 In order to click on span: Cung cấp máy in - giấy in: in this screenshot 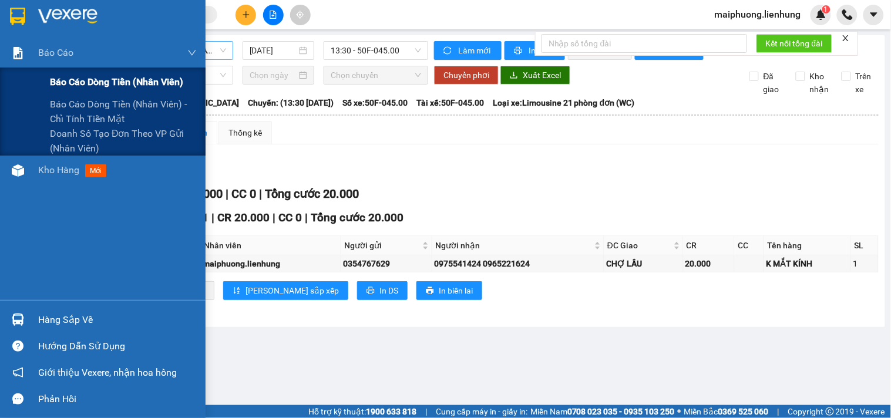, I will do `click(482, 412)`.